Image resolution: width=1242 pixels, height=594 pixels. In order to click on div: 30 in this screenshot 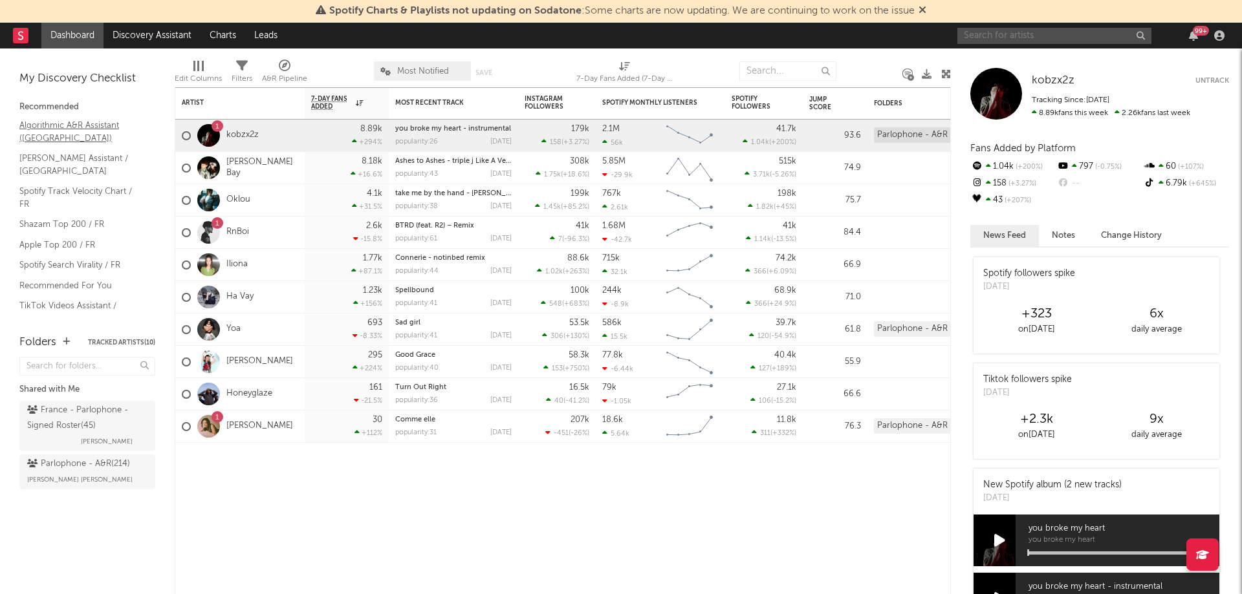, I will do `click(377, 420)`.